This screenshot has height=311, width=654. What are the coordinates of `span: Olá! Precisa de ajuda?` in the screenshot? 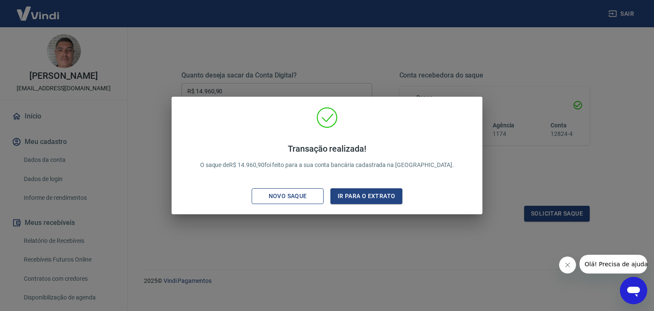 It's located at (38, 9).